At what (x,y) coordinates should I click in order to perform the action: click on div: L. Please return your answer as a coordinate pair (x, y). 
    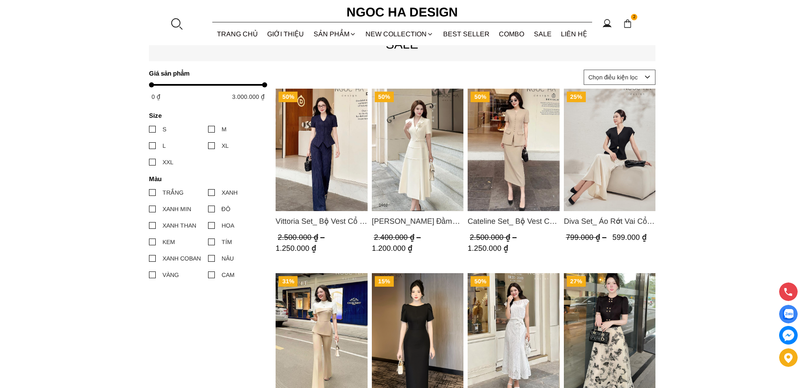
    Looking at the image, I should click on (164, 146).